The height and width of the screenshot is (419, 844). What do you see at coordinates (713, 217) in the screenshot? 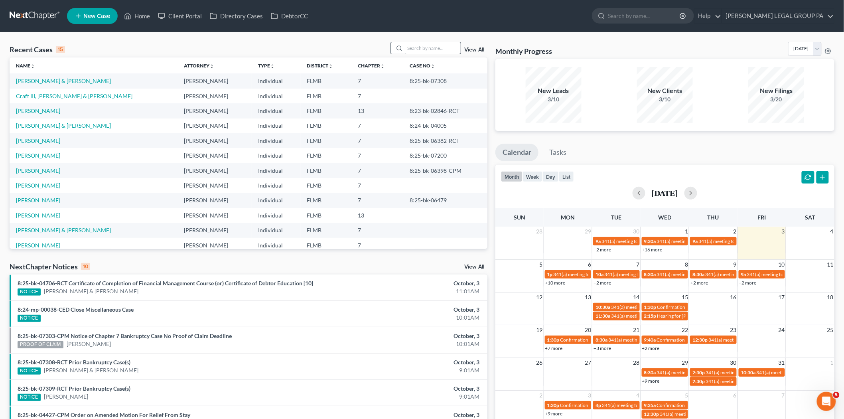
I see `span: Thu` at bounding box center [713, 217].